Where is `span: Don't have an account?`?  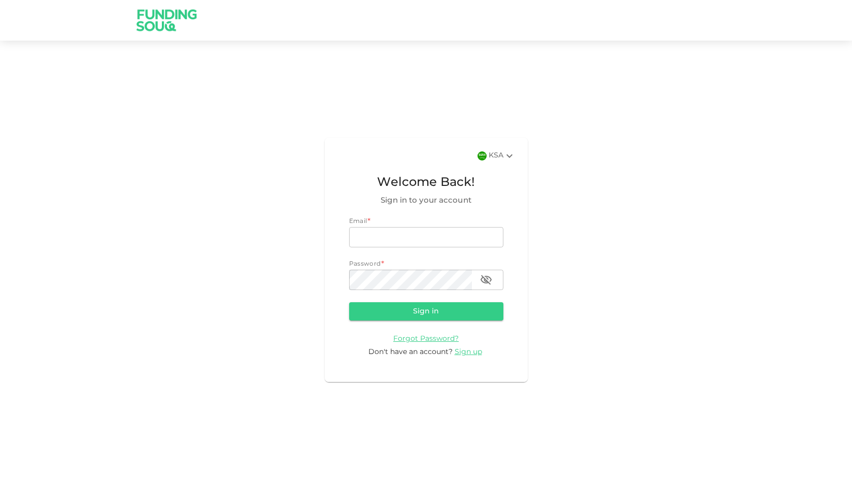
span: Don't have an account? is located at coordinates (411, 352).